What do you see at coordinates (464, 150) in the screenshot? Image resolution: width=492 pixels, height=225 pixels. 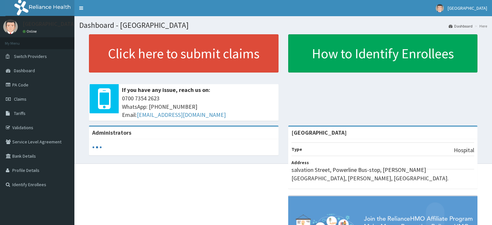 I see `p: Hospital` at bounding box center [464, 150].